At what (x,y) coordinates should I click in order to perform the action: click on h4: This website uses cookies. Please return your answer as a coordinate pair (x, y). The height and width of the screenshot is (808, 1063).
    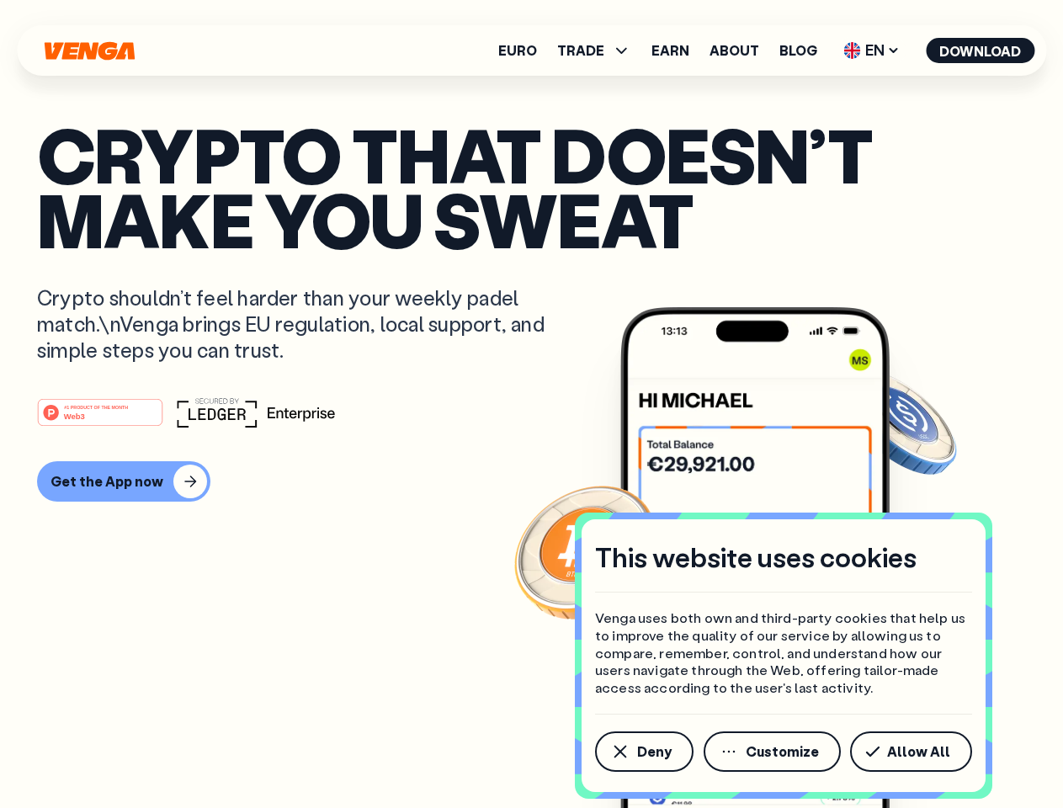
    Looking at the image, I should click on (756, 557).